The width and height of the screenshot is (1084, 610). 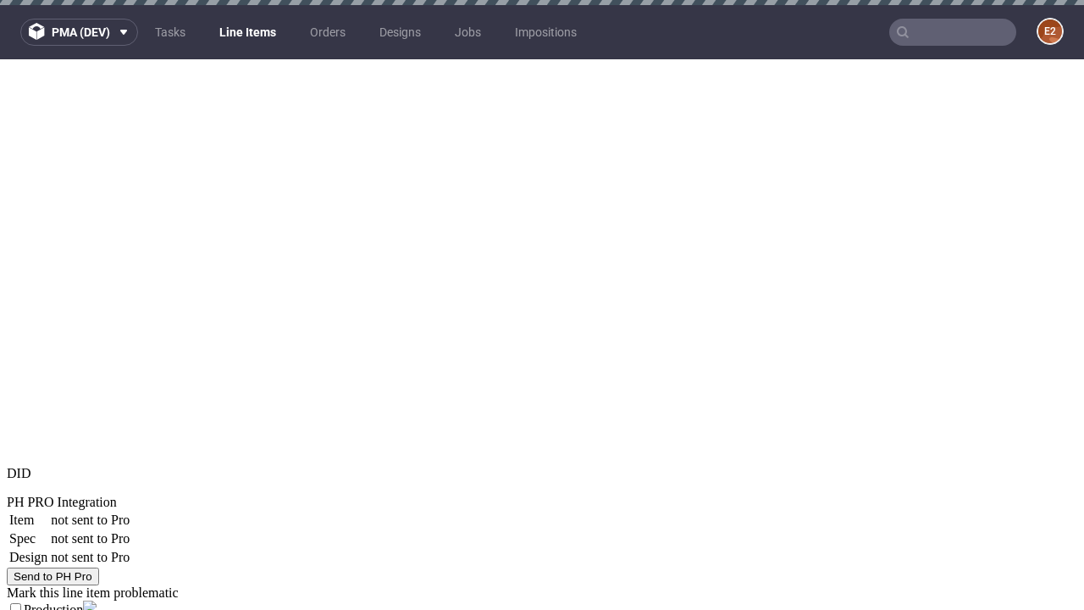 What do you see at coordinates (28, 461) in the screenshot?
I see `td: Item` at bounding box center [28, 461].